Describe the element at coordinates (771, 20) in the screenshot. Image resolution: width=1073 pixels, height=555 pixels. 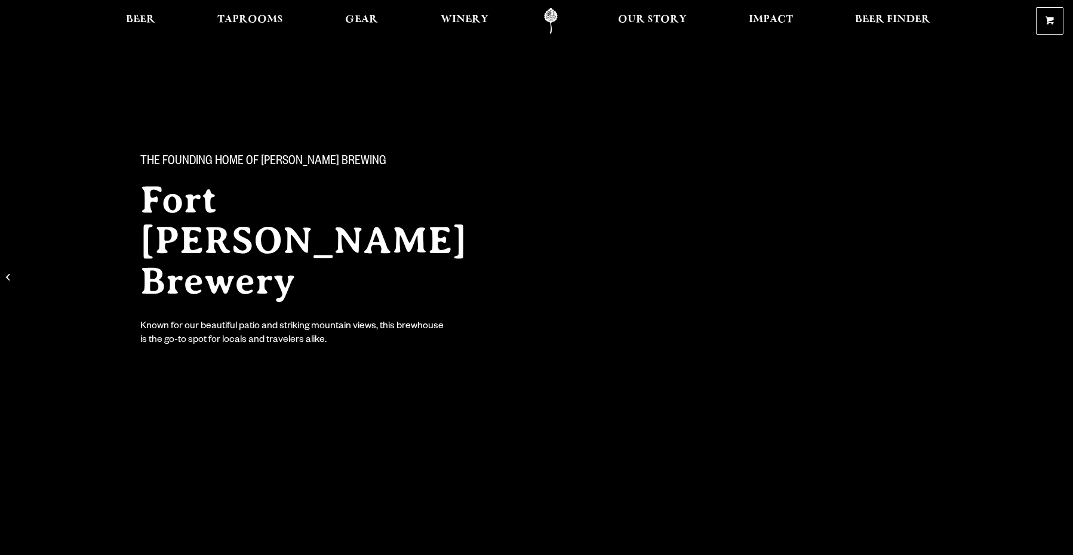
I see `span: Impact` at that location.